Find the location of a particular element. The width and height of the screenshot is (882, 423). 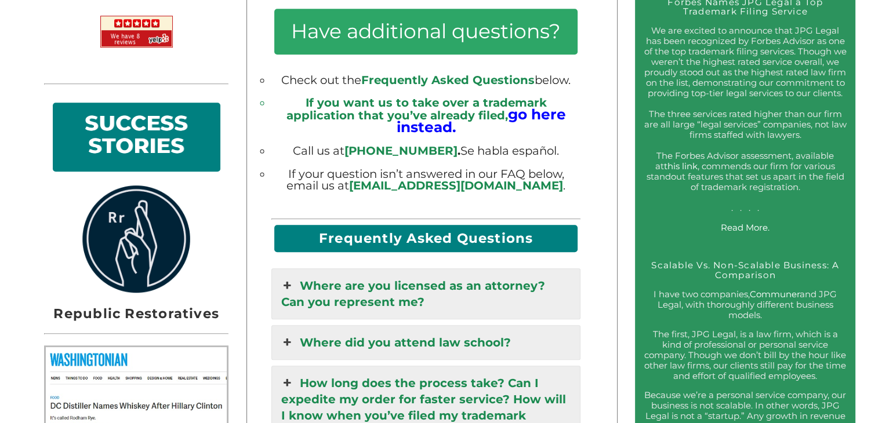

li: Check out the below. is located at coordinates (426, 81).